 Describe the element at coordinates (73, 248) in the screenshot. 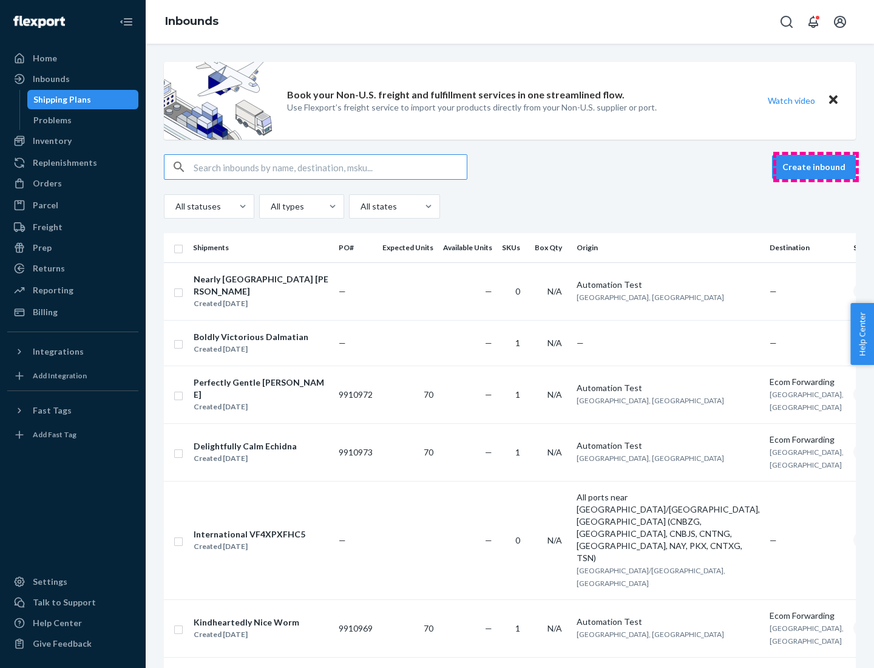

I see `a: Prep` at that location.